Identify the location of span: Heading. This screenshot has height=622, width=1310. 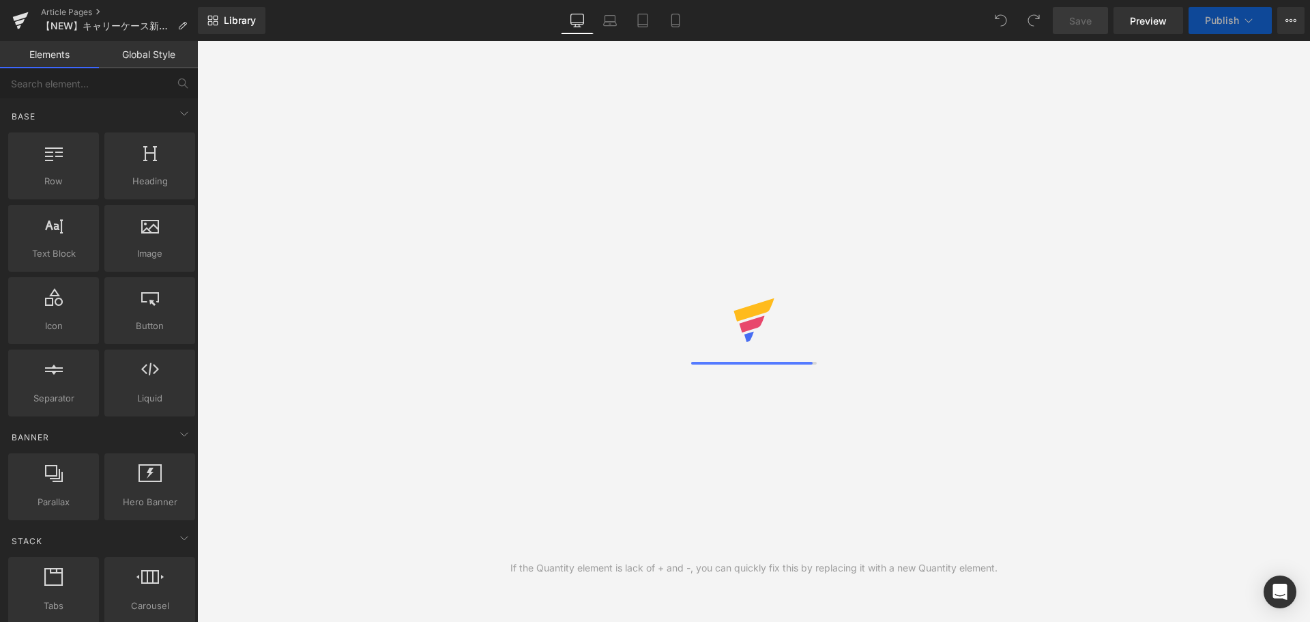
(149, 181).